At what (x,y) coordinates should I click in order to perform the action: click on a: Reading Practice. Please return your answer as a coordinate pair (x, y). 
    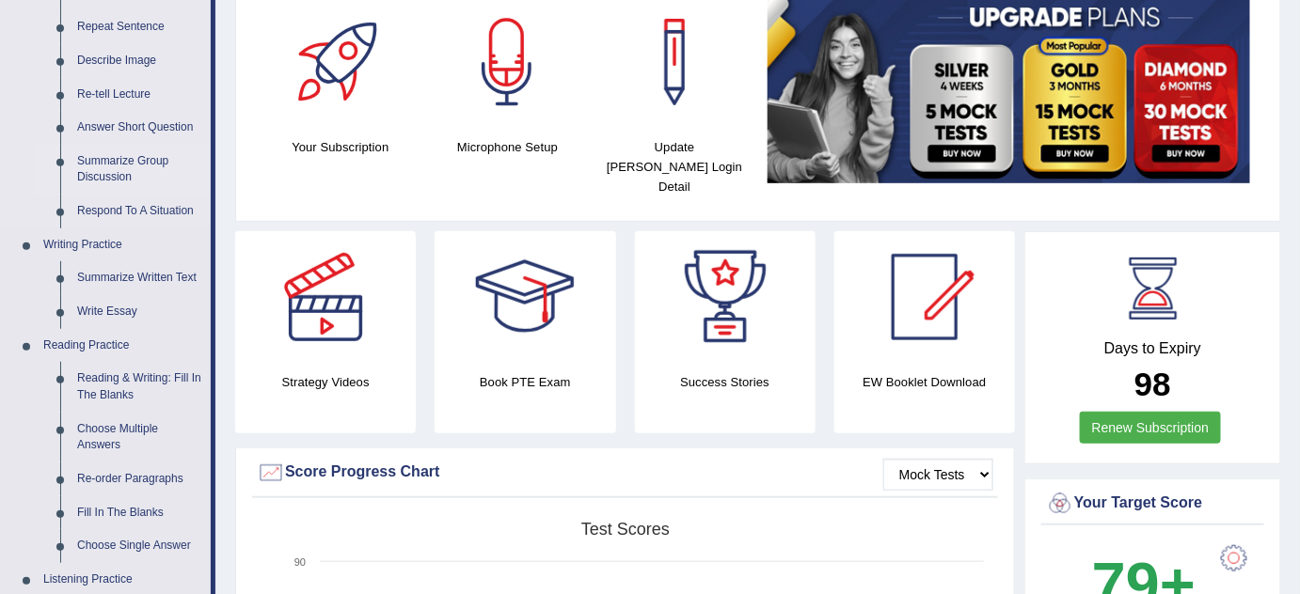
    Looking at the image, I should click on (122, 346).